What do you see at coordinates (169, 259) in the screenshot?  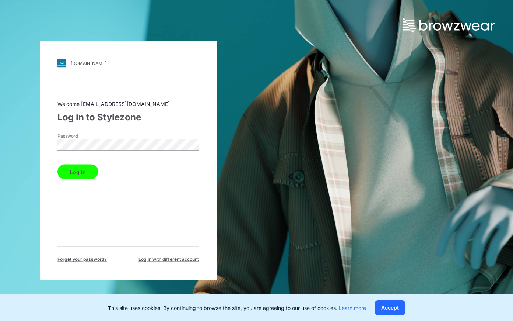 I see `span: Log in with different account` at bounding box center [169, 259].